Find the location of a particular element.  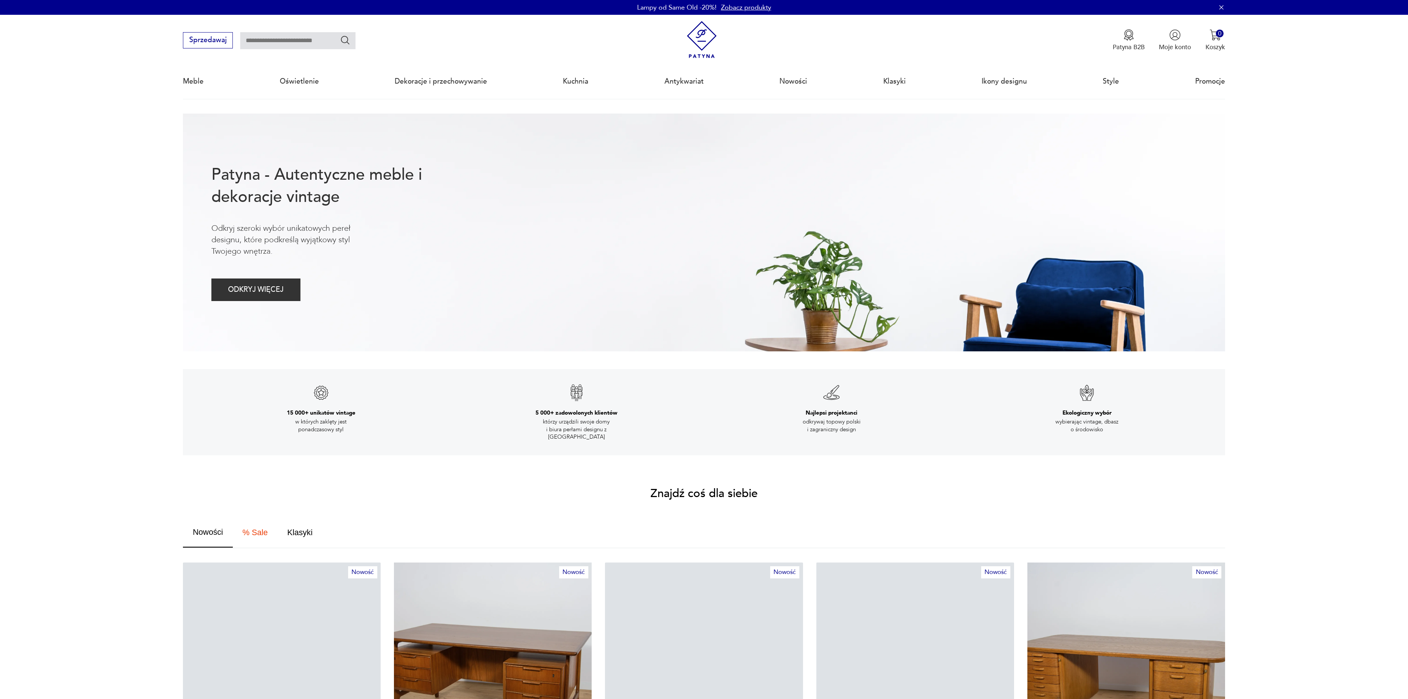

p: Moje konto is located at coordinates (1175, 47).